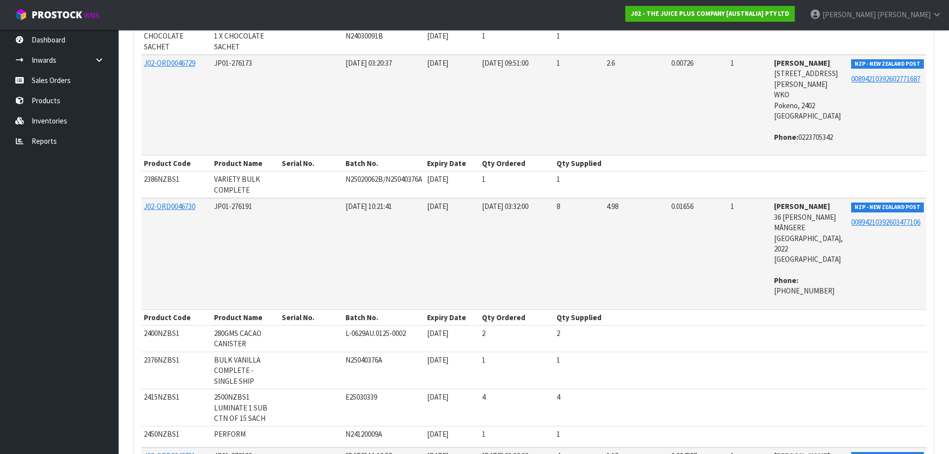 Image resolution: width=949 pixels, height=454 pixels. I want to click on a: J02-ORD0046730, so click(170, 206).